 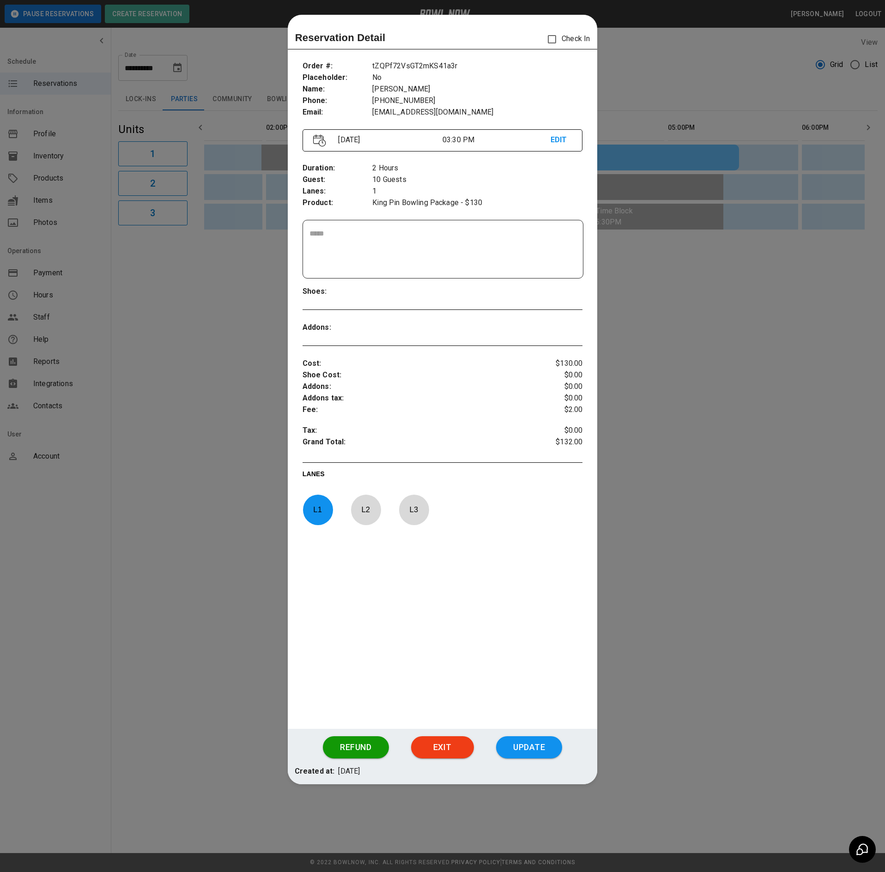 I want to click on p: Shoes :, so click(x=338, y=291).